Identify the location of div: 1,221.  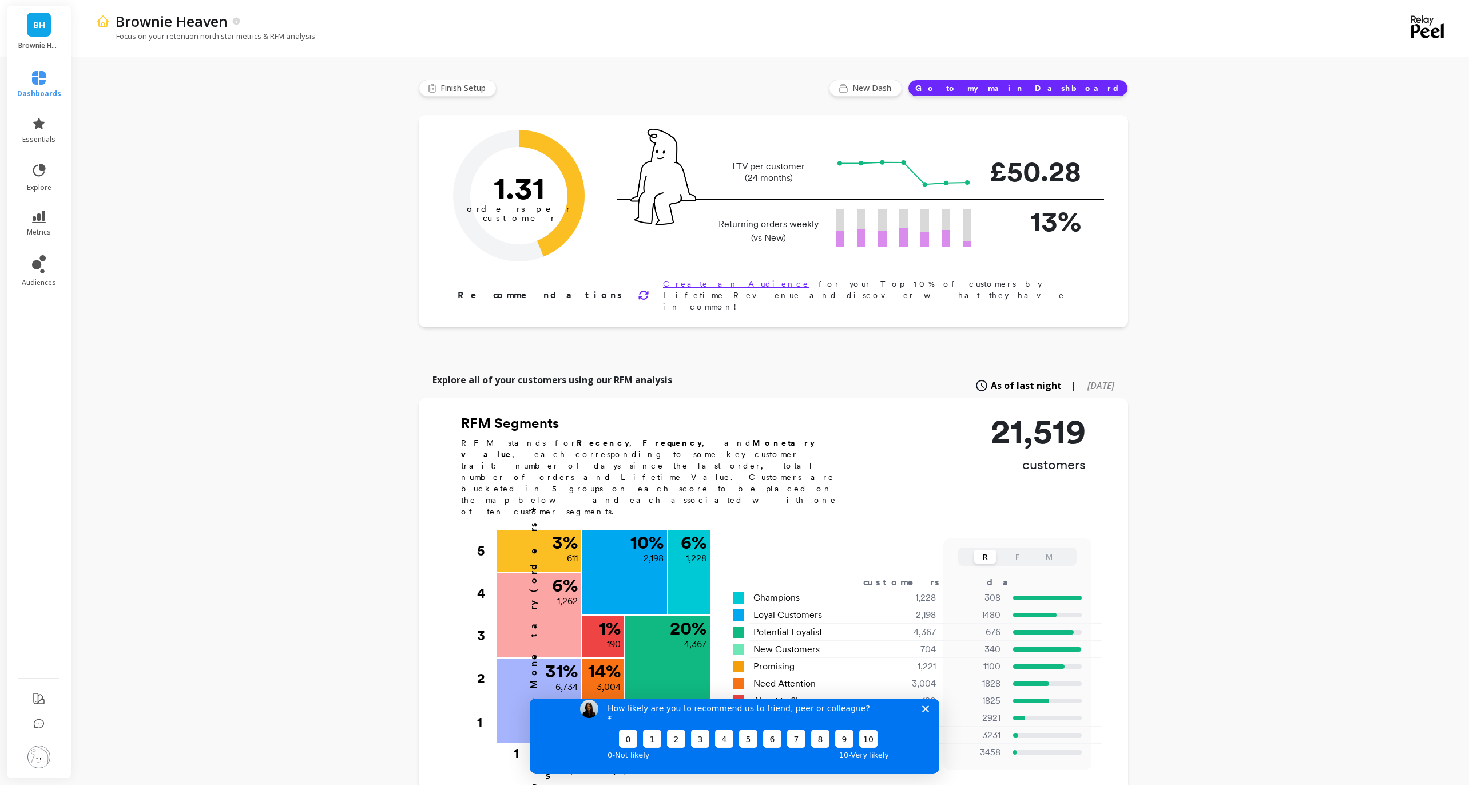
(909, 667).